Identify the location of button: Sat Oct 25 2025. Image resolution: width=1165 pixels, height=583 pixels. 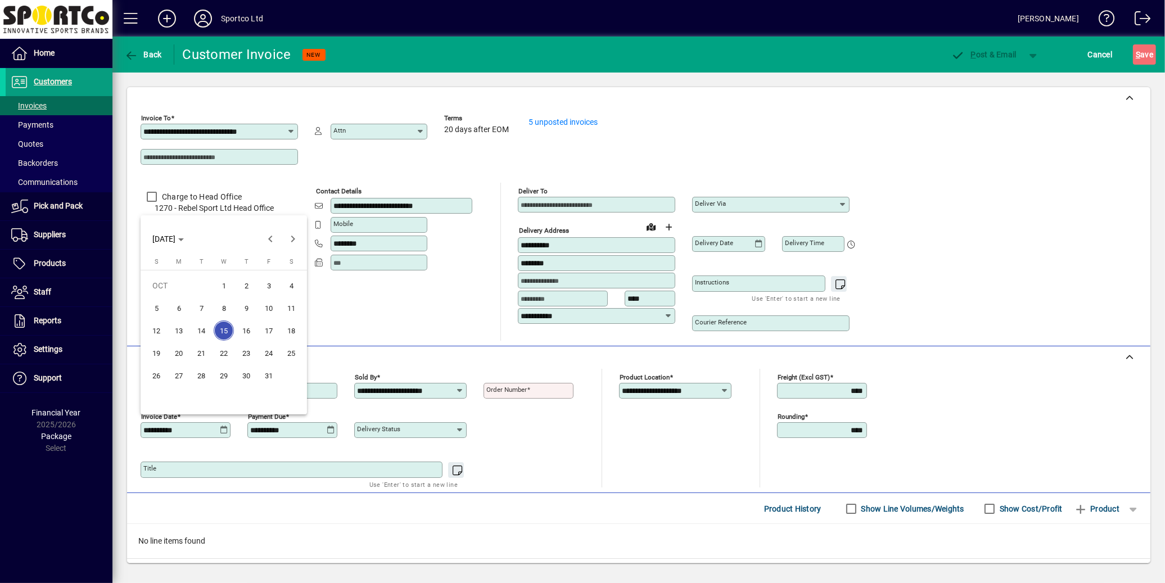
(291, 353).